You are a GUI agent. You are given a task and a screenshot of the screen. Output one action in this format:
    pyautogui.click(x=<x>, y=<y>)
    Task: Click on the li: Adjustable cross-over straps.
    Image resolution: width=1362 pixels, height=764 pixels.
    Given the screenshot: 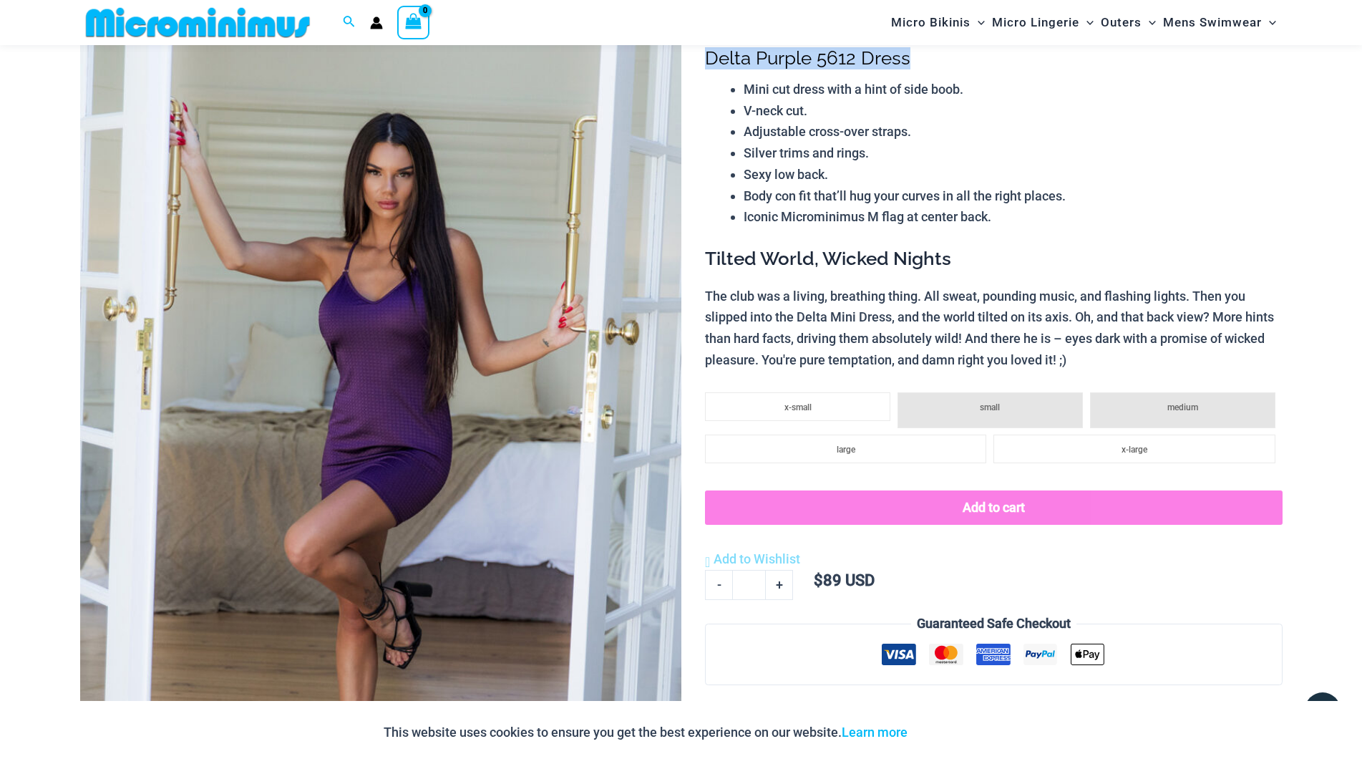 What is the action you would take?
    pyautogui.click(x=1013, y=132)
    